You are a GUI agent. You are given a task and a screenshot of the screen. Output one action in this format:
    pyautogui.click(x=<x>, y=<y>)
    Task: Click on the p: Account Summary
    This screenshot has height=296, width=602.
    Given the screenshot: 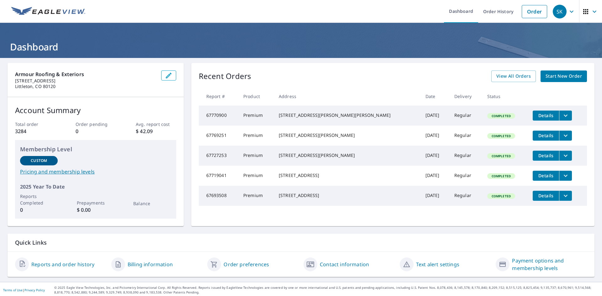 What is the action you would take?
    pyautogui.click(x=96, y=110)
    